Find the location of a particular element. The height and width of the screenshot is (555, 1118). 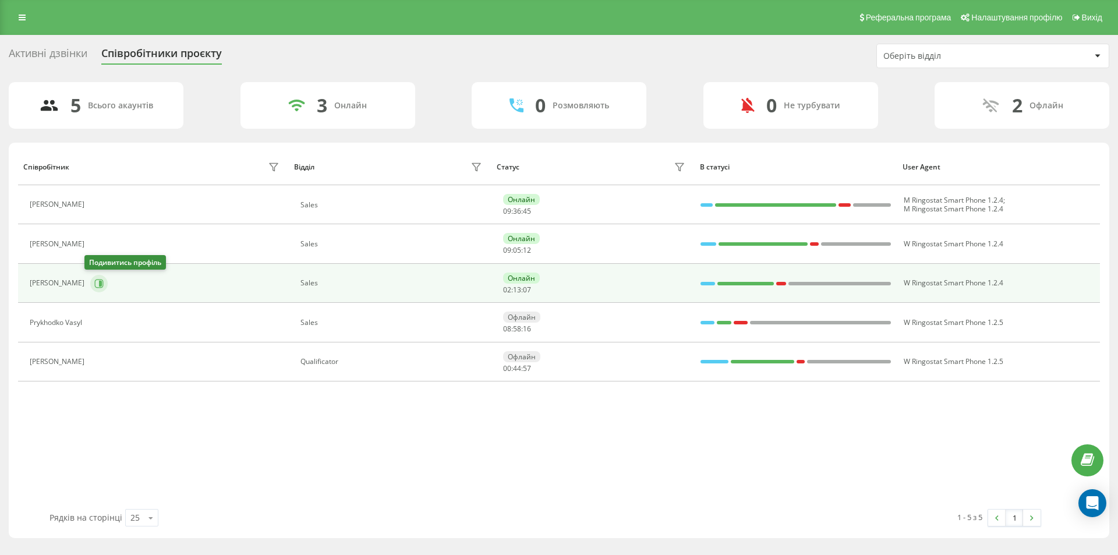

div: Співробітники проєкту is located at coordinates (161, 56).